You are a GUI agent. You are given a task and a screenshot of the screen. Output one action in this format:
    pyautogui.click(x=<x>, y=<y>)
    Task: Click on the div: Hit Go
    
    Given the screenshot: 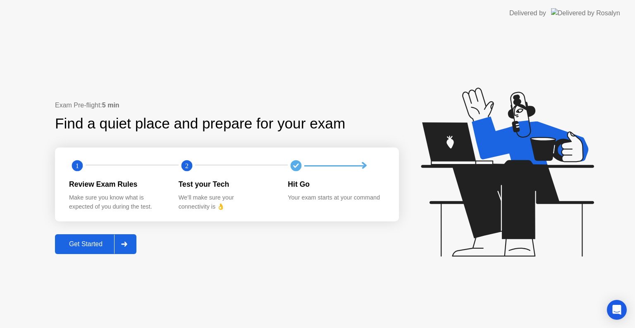 What is the action you would take?
    pyautogui.click(x=335, y=184)
    